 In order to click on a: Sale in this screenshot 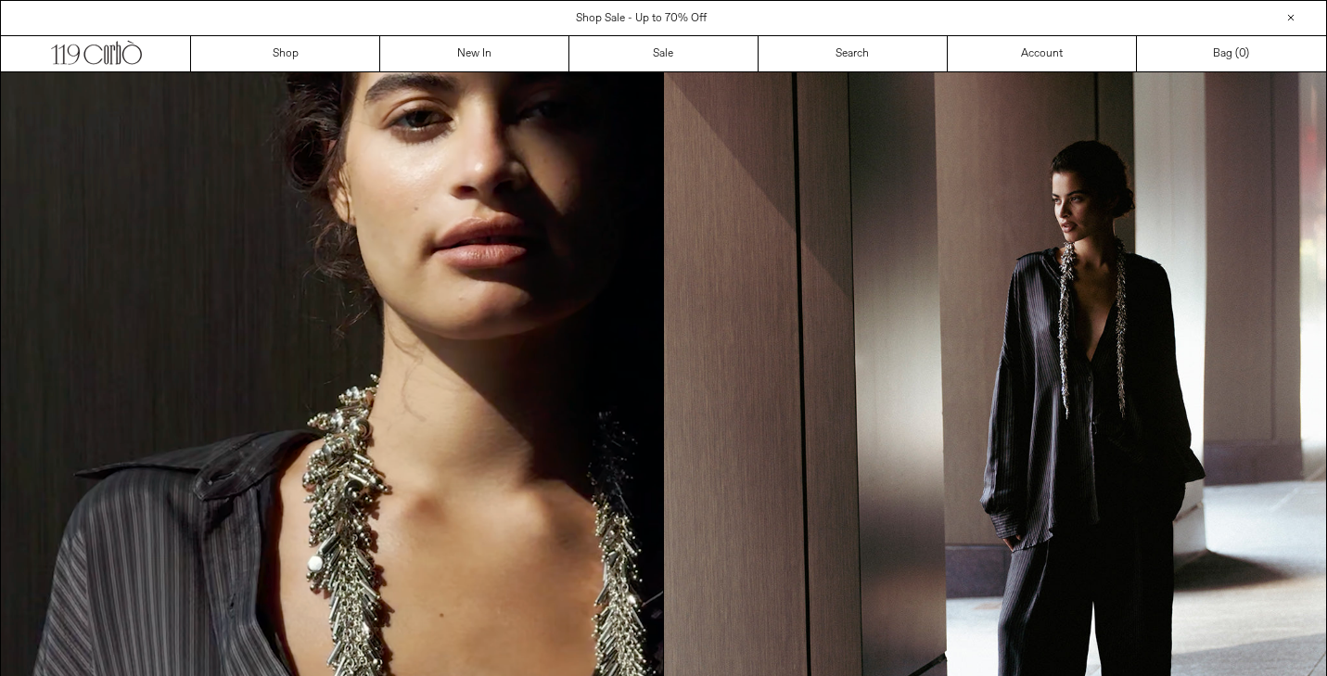, I will do `click(664, 54)`.